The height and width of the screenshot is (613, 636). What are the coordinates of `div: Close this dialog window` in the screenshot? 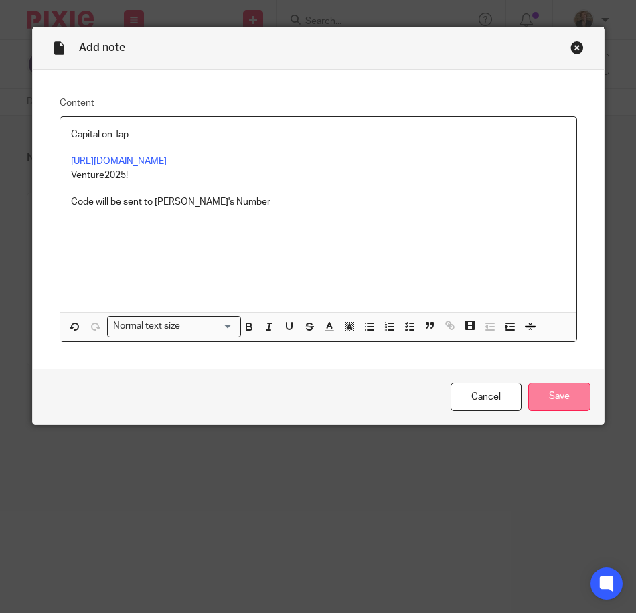 It's located at (577, 48).